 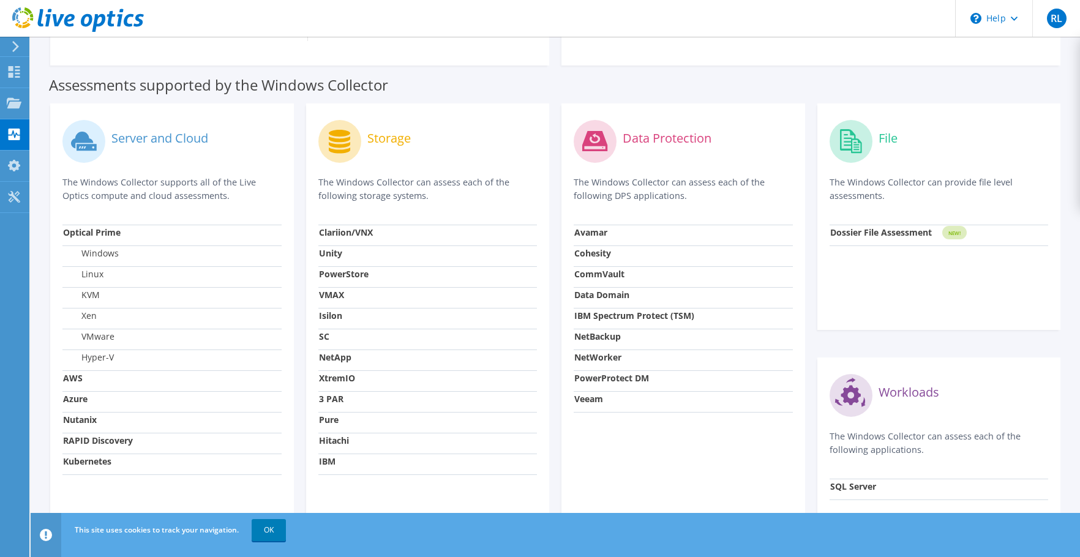 What do you see at coordinates (331, 295) in the screenshot?
I see `strong: VMAX` at bounding box center [331, 295].